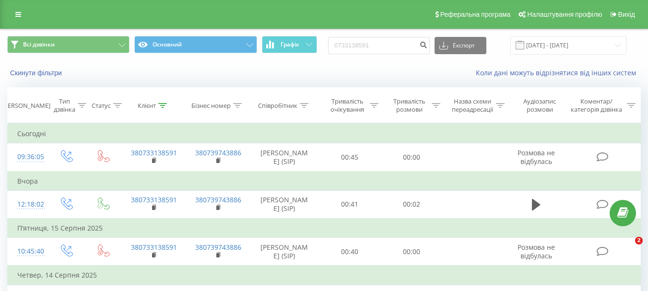 The width and height of the screenshot is (648, 291). Describe the element at coordinates (324, 275) in the screenshot. I see `td: Четвер, 14 Серпня 2025` at that location.